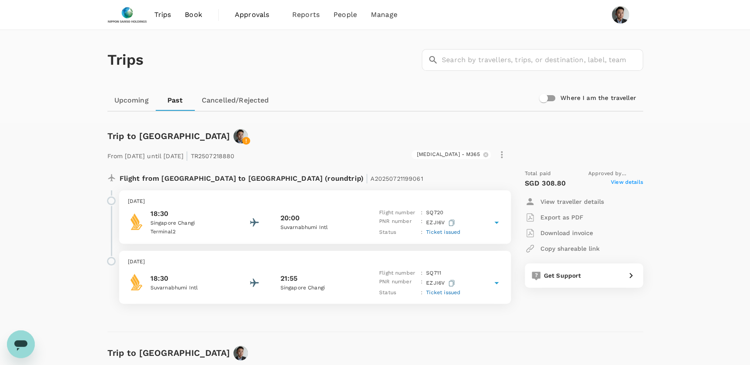 The height and width of the screenshot is (365, 750). Describe the element at coordinates (545, 184) in the screenshot. I see `p: SGD 308.80` at that location.